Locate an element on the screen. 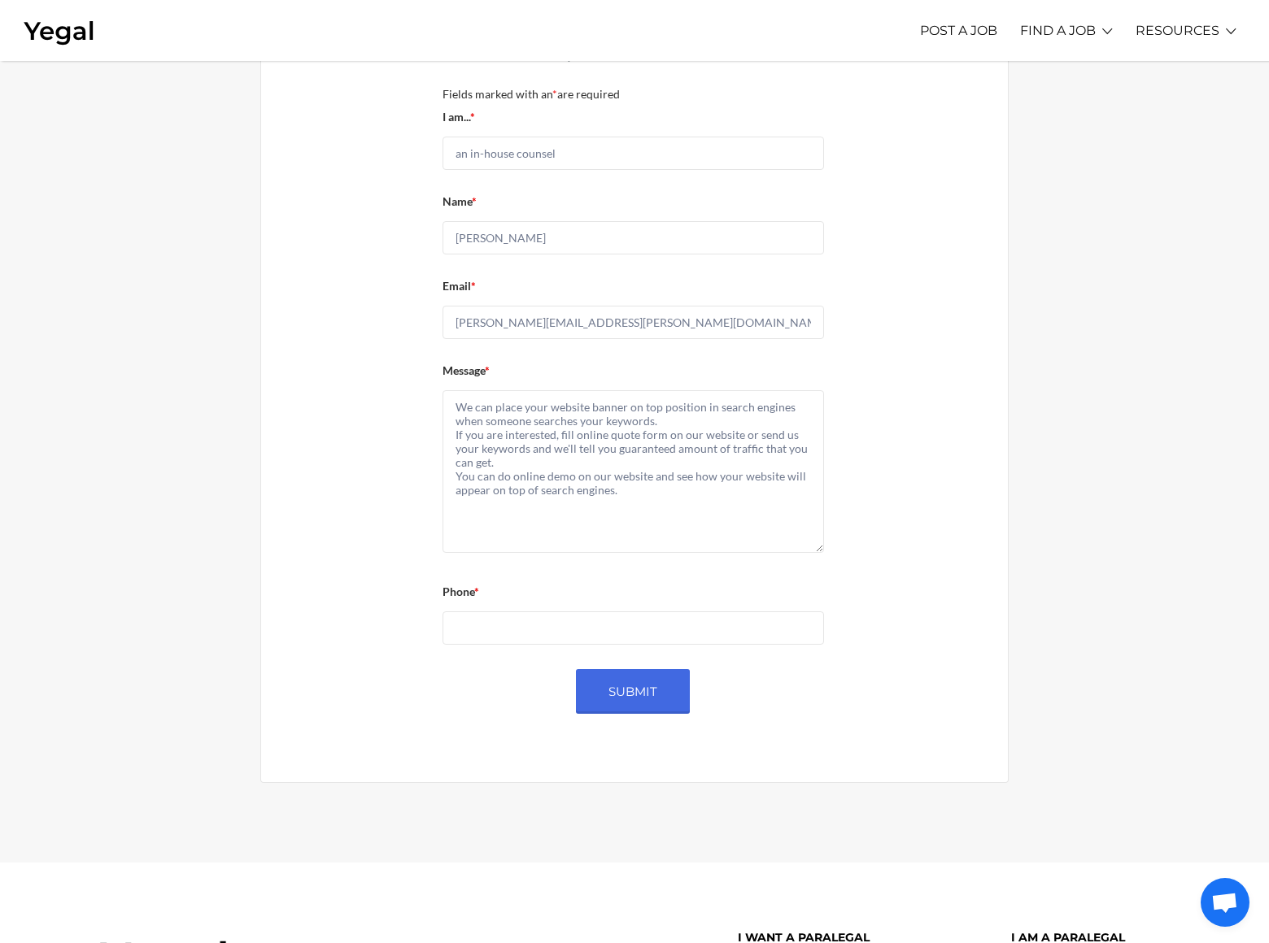  label: Email is located at coordinates (459, 286).